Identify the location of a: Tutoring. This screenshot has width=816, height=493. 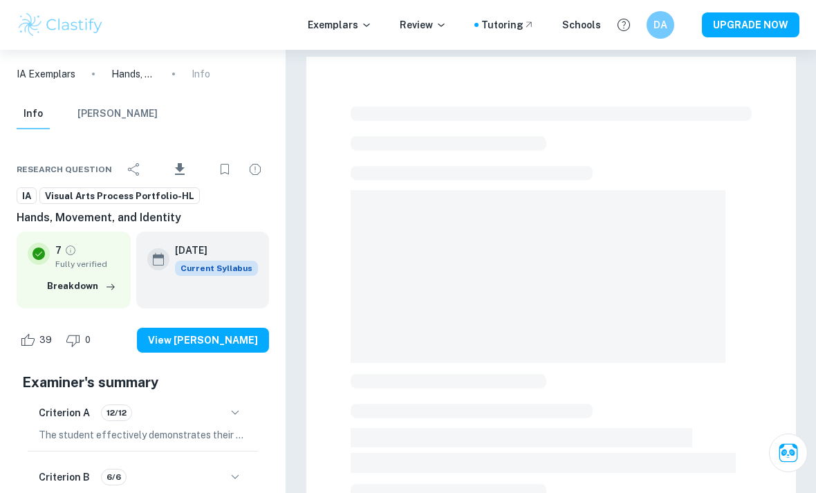
(507, 25).